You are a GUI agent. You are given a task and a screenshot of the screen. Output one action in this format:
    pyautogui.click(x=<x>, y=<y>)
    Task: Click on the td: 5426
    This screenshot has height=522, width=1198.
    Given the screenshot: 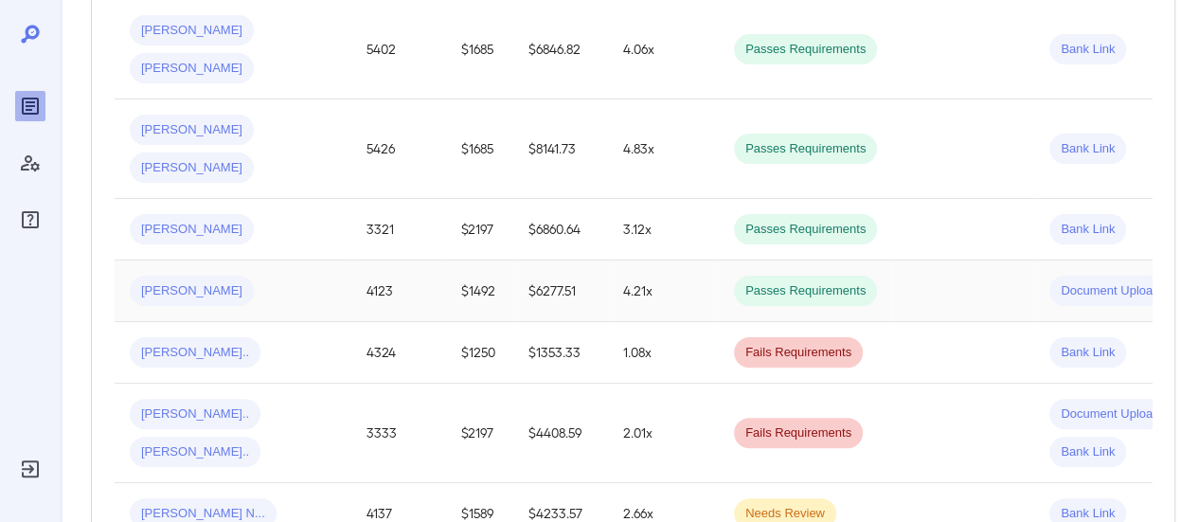 What is the action you would take?
    pyautogui.click(x=399, y=149)
    